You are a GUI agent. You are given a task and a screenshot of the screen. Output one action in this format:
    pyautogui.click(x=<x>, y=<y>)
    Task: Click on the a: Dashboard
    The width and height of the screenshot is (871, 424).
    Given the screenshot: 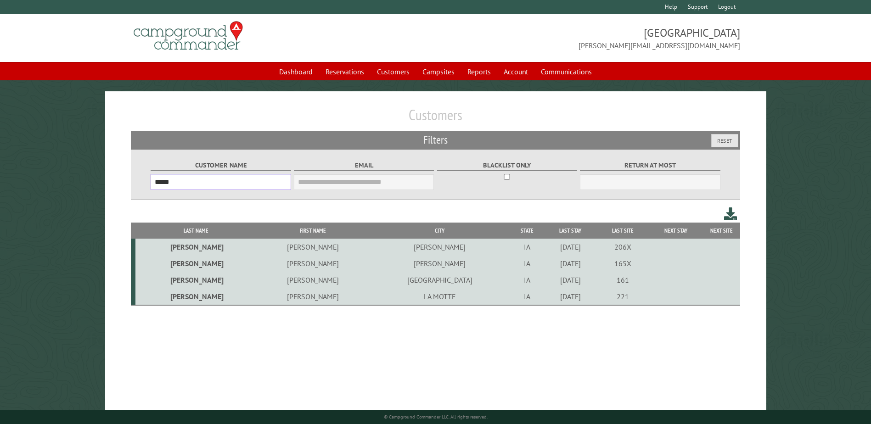 What is the action you would take?
    pyautogui.click(x=296, y=72)
    